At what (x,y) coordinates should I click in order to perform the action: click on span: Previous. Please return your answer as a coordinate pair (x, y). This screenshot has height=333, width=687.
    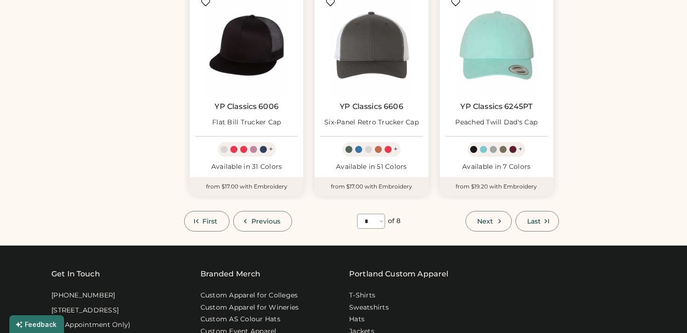
    Looking at the image, I should click on (266, 221).